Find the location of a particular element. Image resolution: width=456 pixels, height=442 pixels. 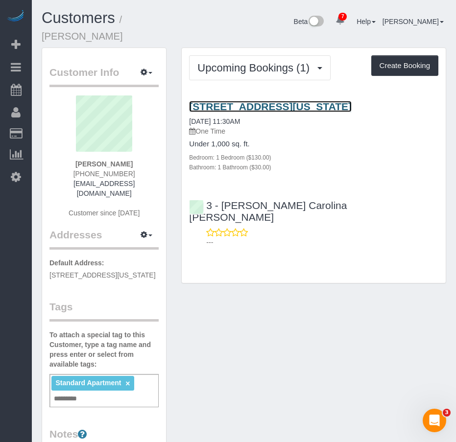

button: Create Booking is located at coordinates (404, 66).